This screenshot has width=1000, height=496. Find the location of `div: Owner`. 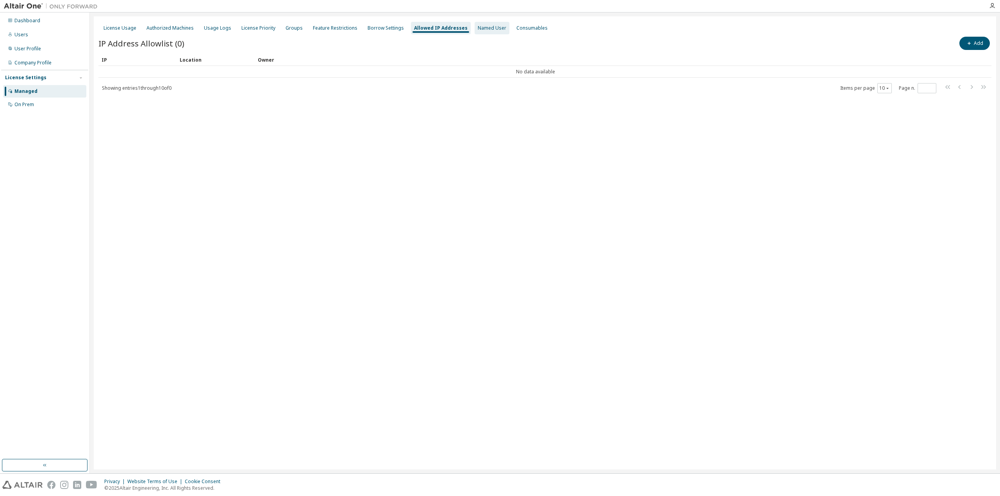

div: Owner is located at coordinates (614, 60).